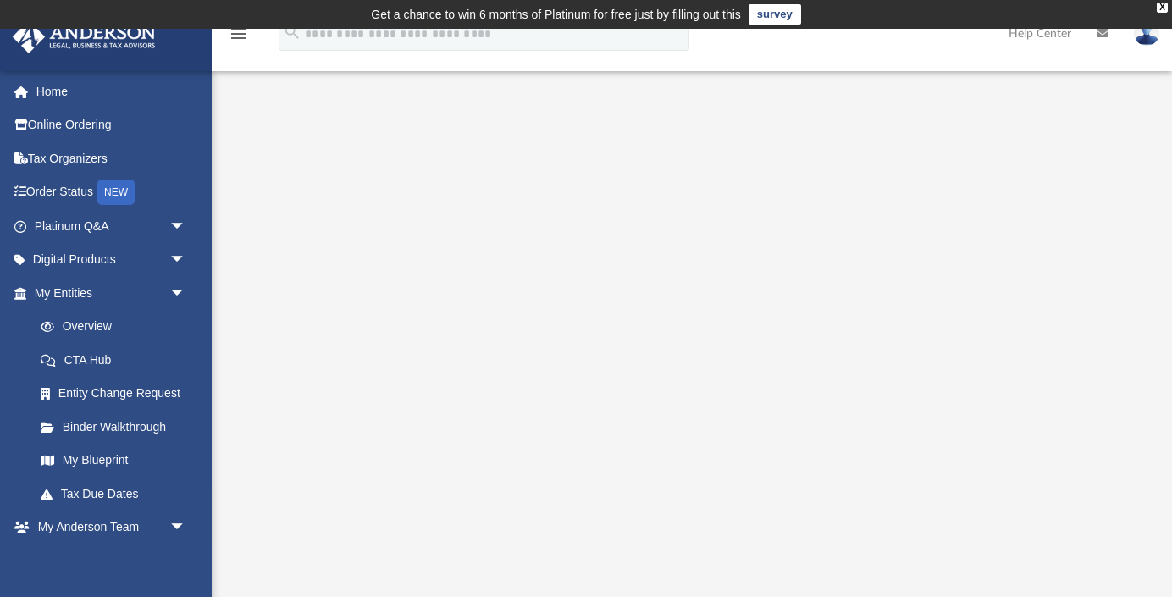  I want to click on div: NEW, so click(116, 192).